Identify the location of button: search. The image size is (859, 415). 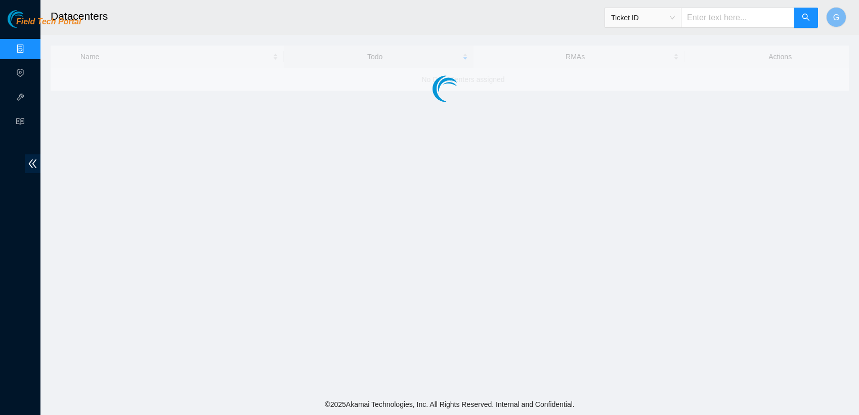
(806, 18).